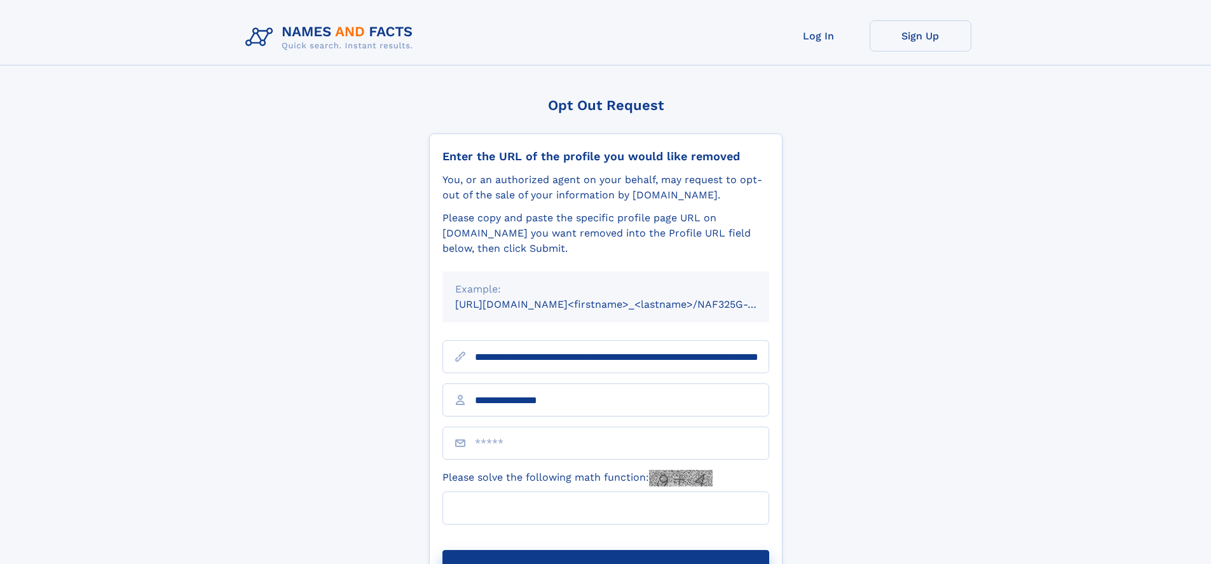  Describe the element at coordinates (606, 289) in the screenshot. I see `div: Example:` at that location.